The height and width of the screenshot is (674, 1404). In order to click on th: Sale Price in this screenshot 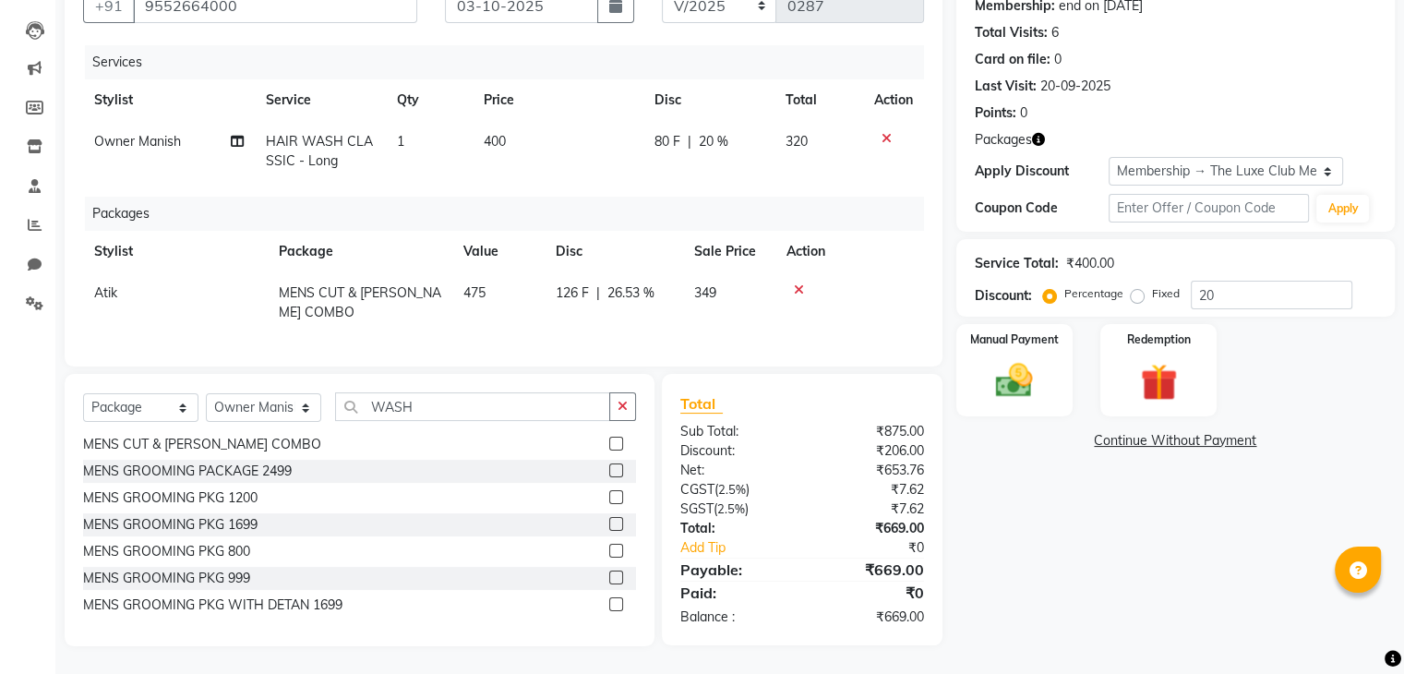, I will do `click(729, 251)`.